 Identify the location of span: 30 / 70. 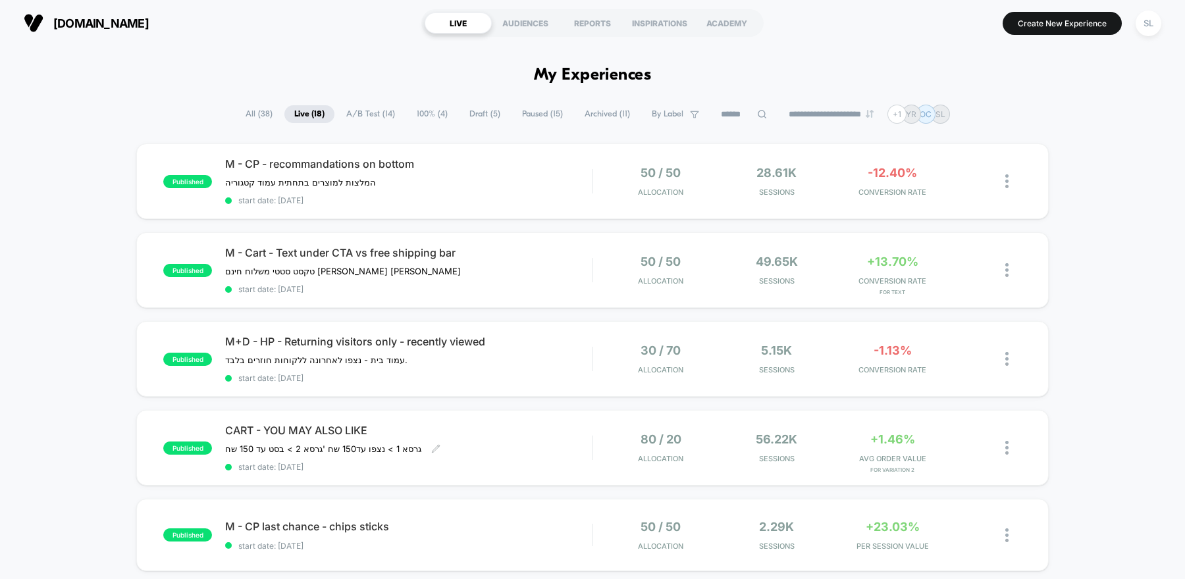
(660, 350).